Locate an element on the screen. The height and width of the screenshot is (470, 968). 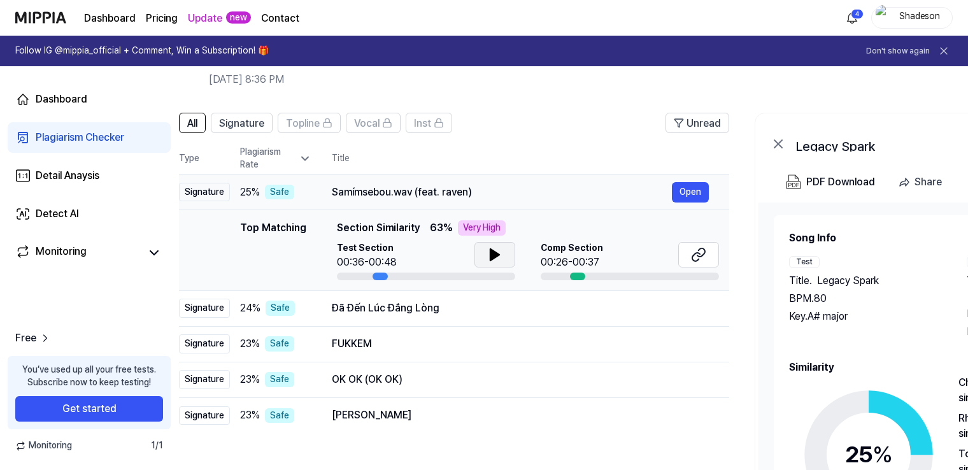
button: 알림4 is located at coordinates (852, 18).